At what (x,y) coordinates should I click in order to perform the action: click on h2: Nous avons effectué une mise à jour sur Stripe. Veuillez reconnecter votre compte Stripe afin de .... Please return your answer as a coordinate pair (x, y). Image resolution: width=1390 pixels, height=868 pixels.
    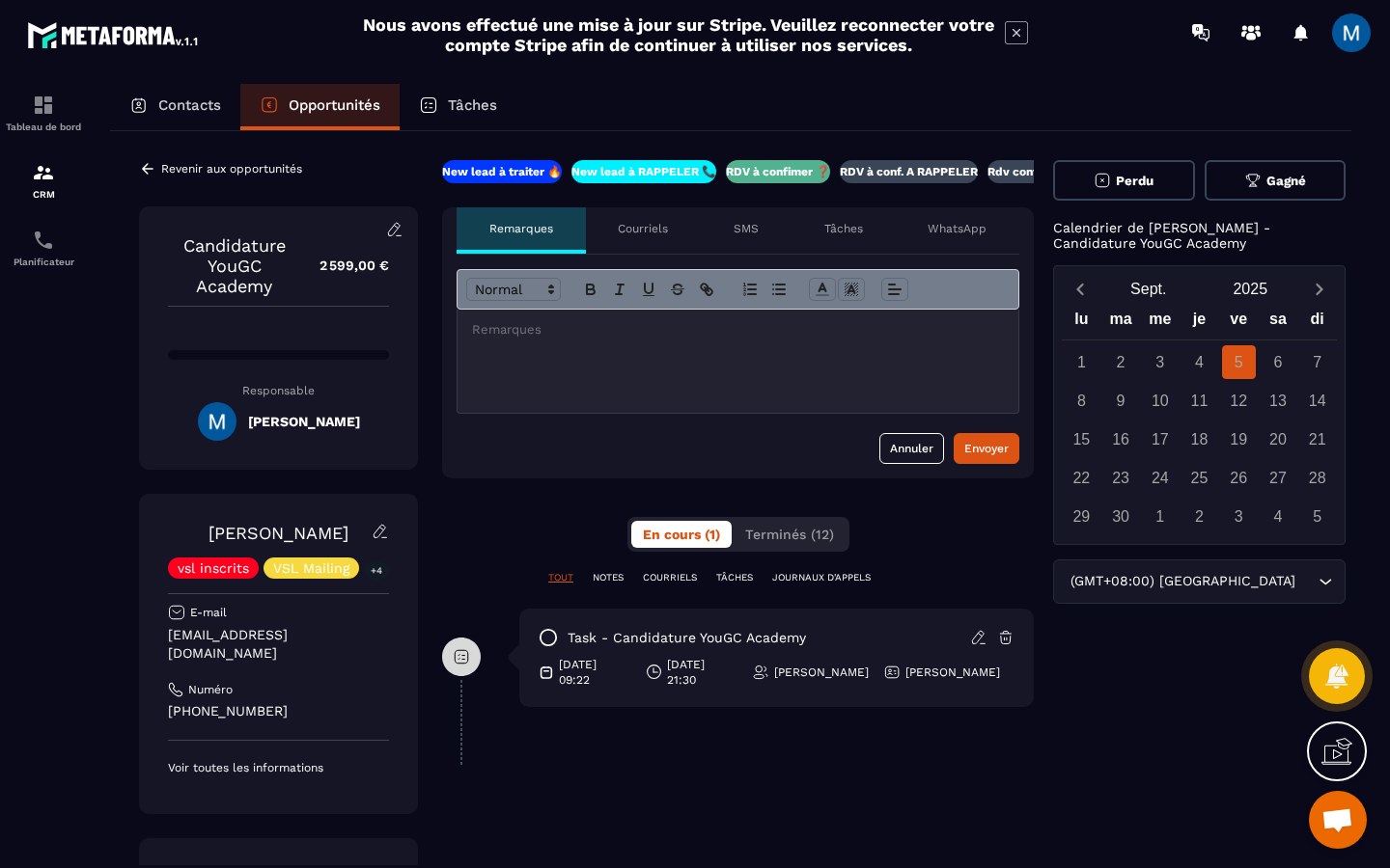
    Looking at the image, I should click on (678, 35).